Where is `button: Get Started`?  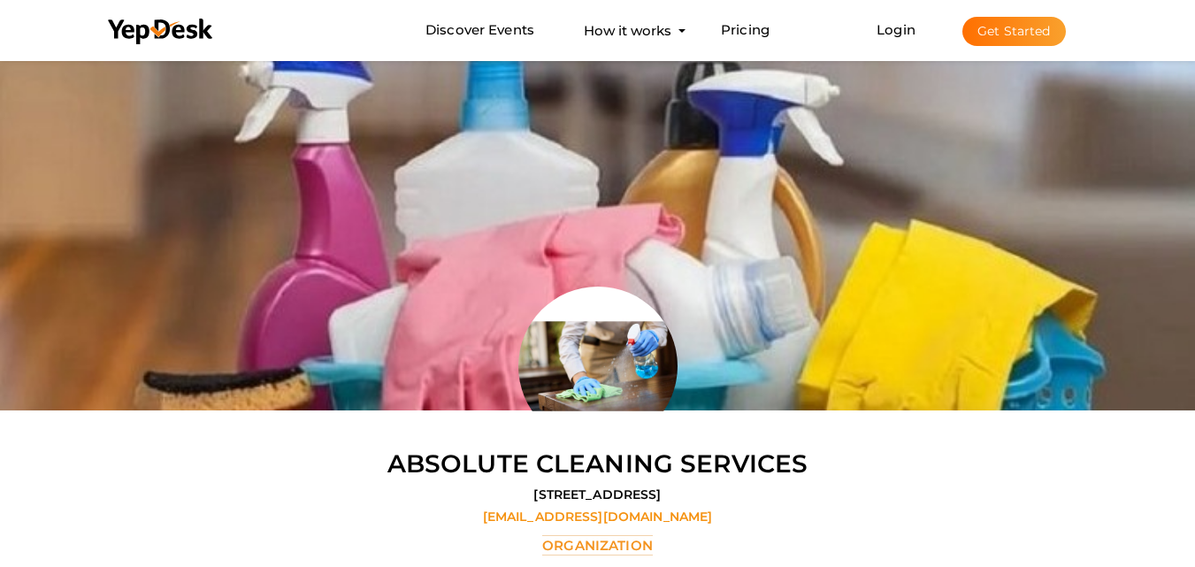 button: Get Started is located at coordinates (1013, 31).